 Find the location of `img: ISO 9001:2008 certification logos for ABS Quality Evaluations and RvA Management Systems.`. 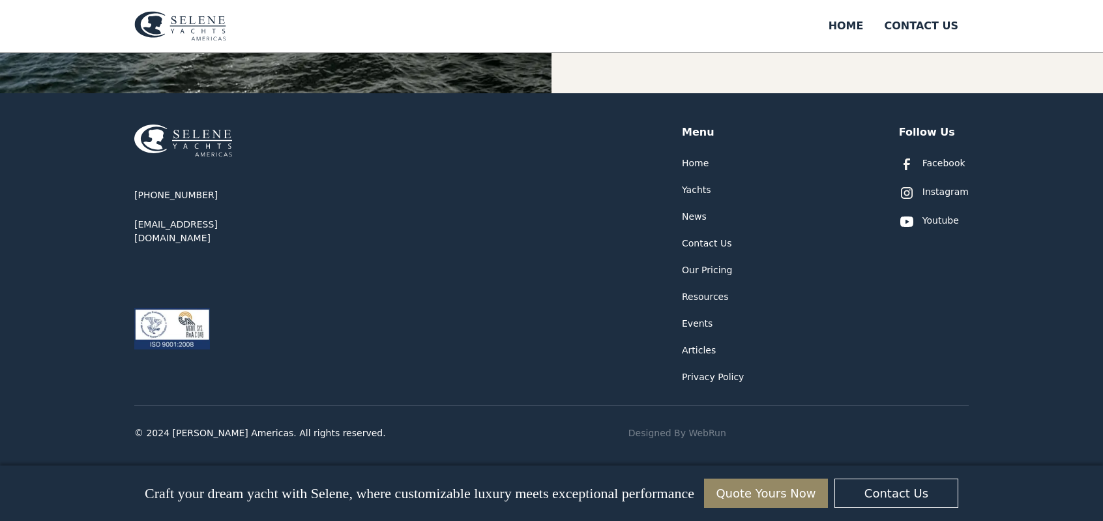

img: ISO 9001:2008 certification logos for ABS Quality Evaluations and RvA Management Systems. is located at coordinates (172, 328).